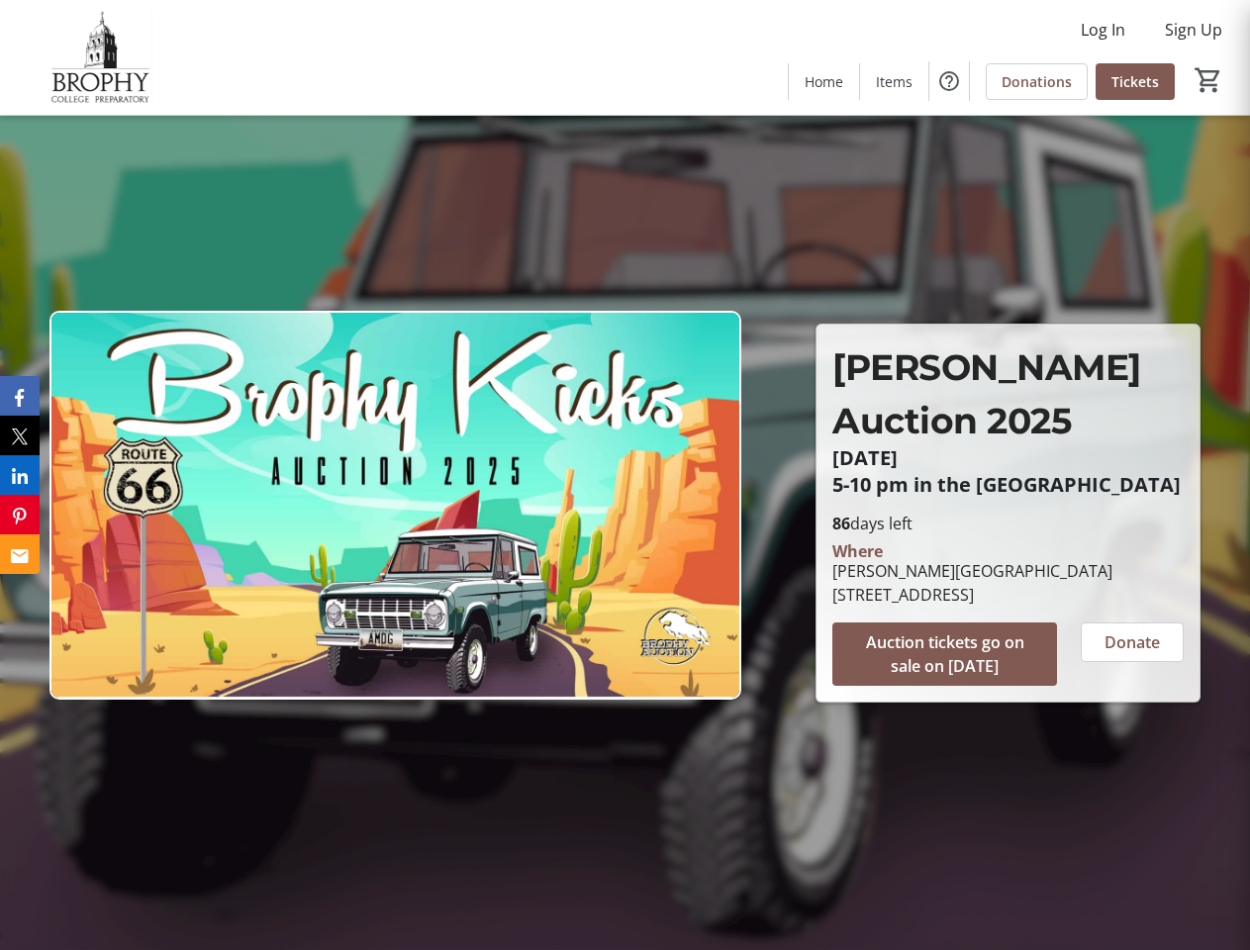  Describe the element at coordinates (857, 551) in the screenshot. I see `div: Where` at that location.